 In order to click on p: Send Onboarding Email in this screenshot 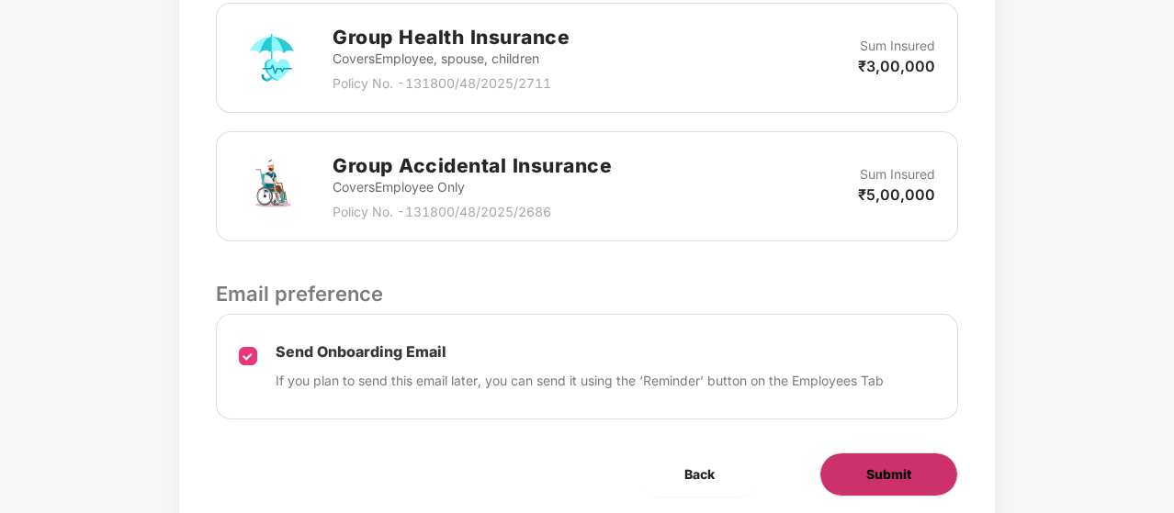, I will do `click(579, 352)`.